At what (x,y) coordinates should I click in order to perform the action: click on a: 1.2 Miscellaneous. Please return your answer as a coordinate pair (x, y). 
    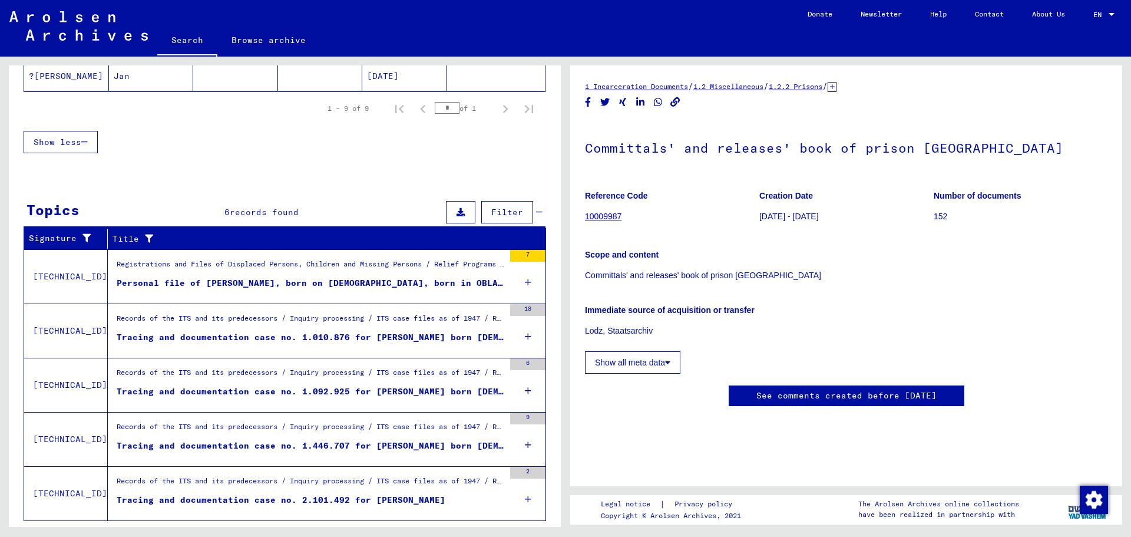
    Looking at the image, I should click on (728, 86).